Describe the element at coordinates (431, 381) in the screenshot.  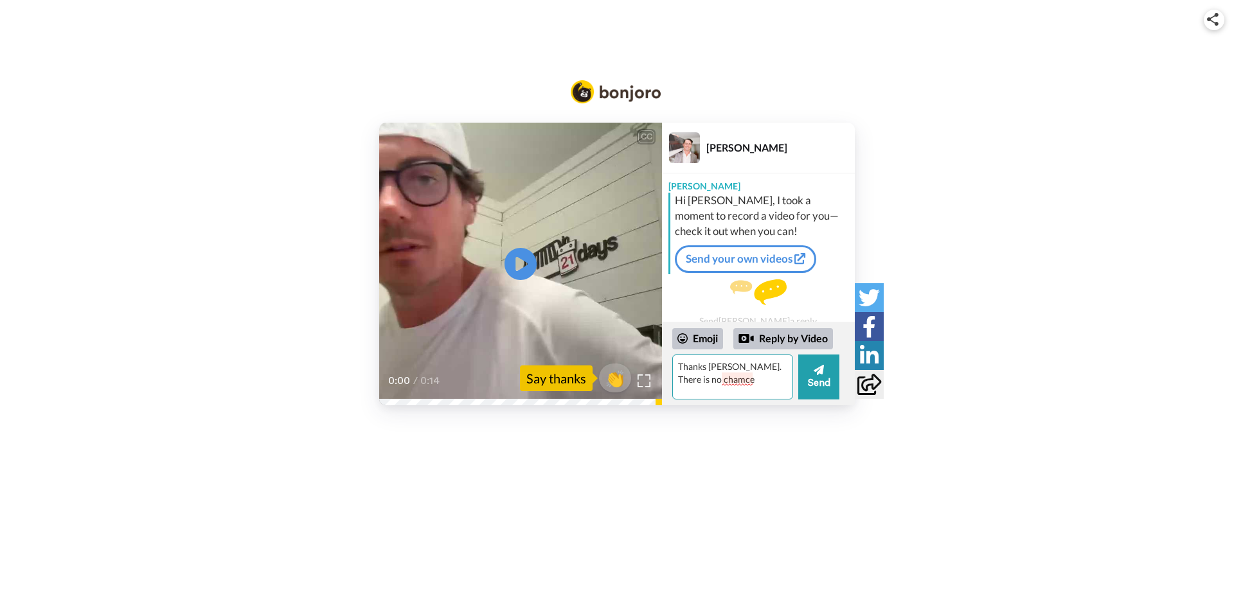
I see `span: 0:14` at that location.